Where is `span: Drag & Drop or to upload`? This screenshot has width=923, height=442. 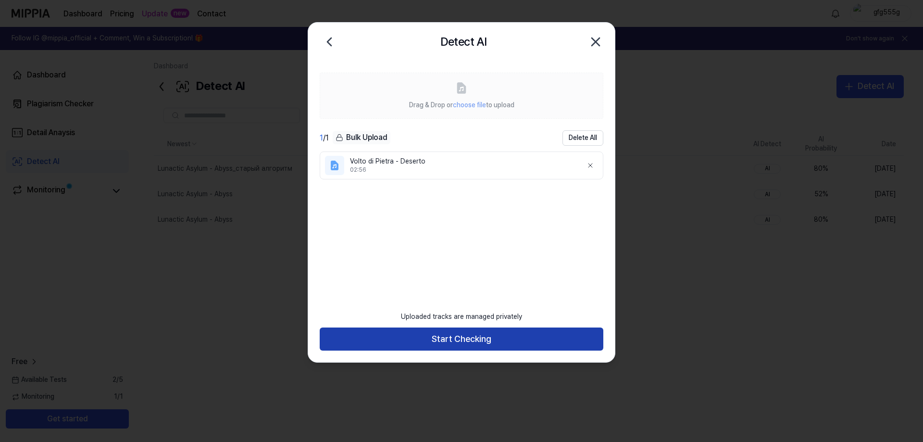
span: Drag & Drop or to upload is located at coordinates (462, 105).